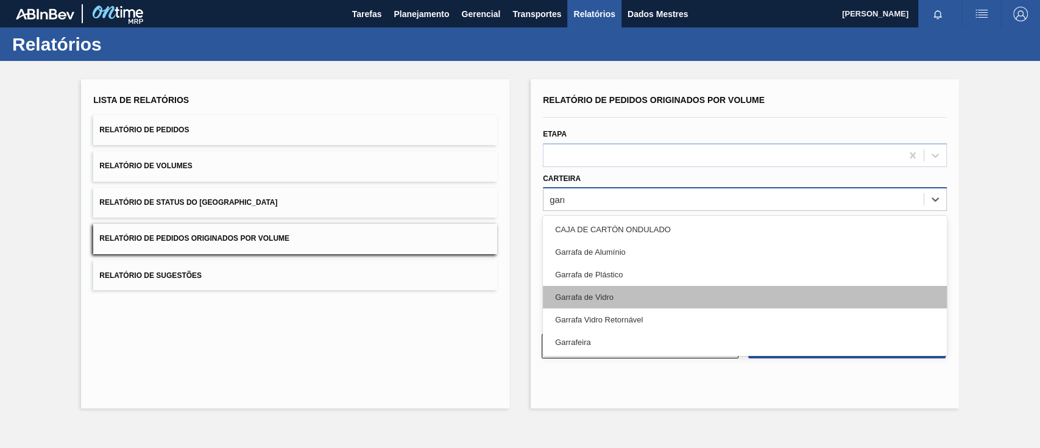  What do you see at coordinates (555, 134) in the screenshot?
I see `font: Etapa` at bounding box center [555, 134].